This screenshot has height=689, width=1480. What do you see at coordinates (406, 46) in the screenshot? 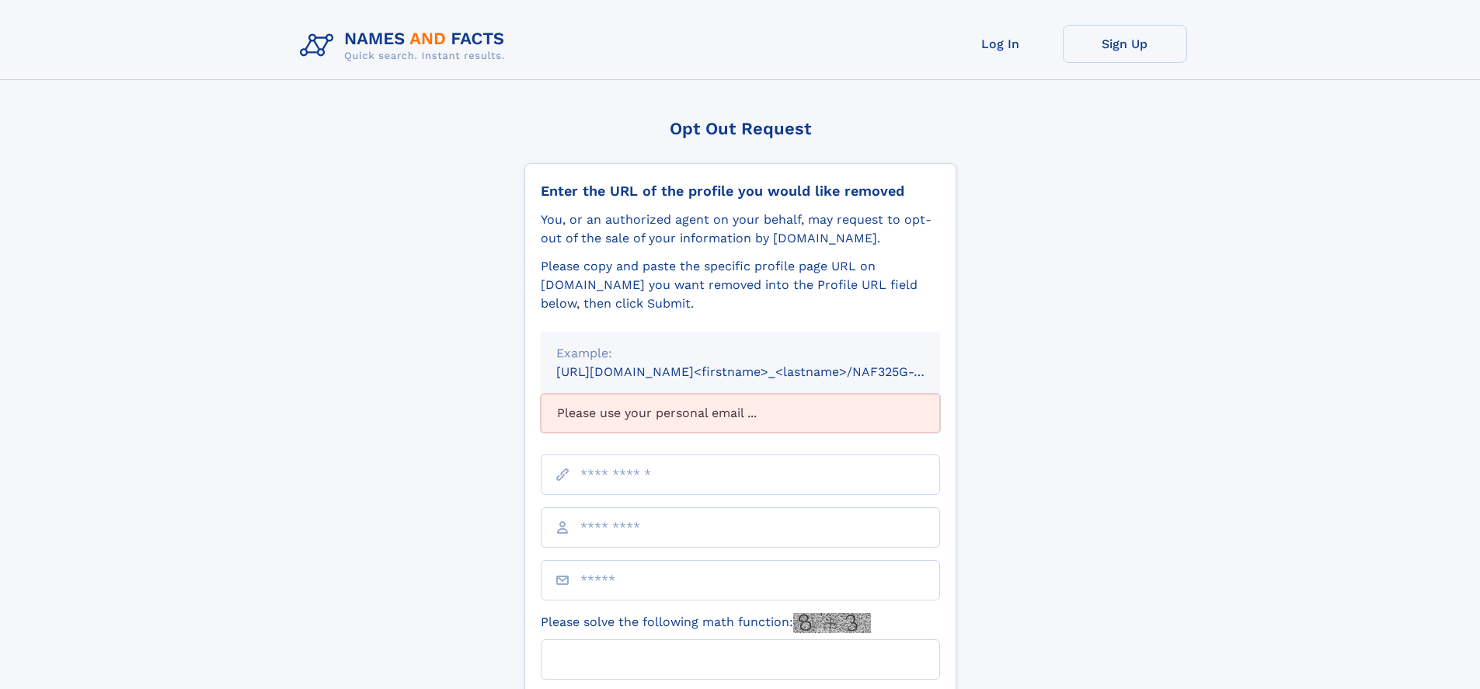
I see `img: Logo Names and Facts` at bounding box center [406, 46].